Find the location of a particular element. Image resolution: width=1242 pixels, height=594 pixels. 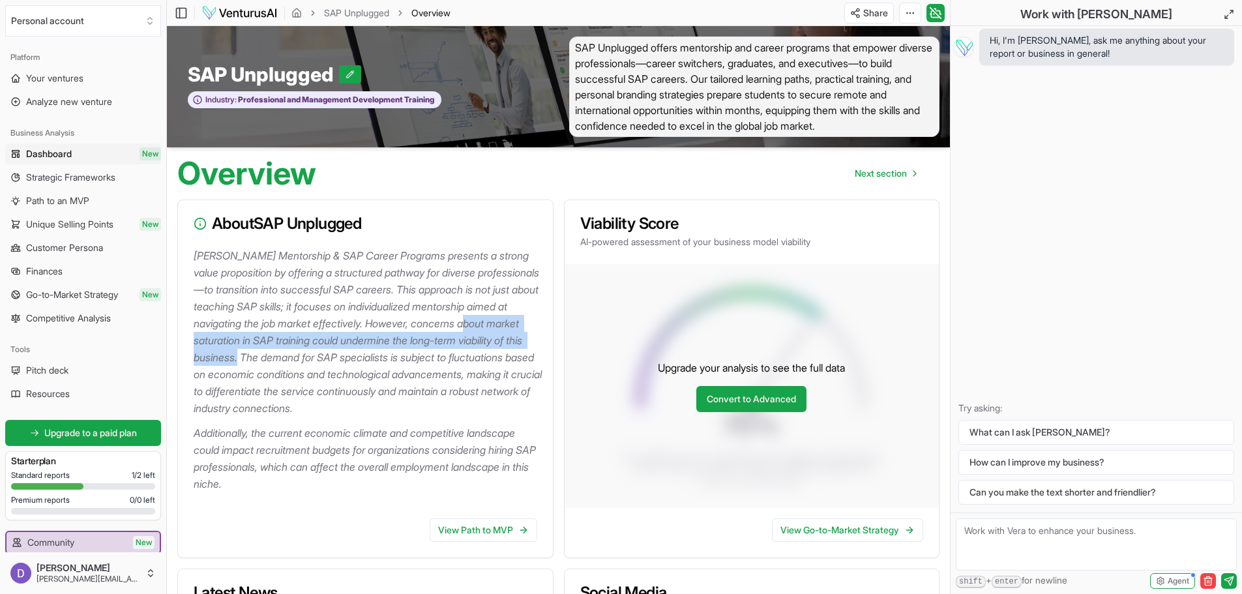

span: Community is located at coordinates (51, 543).